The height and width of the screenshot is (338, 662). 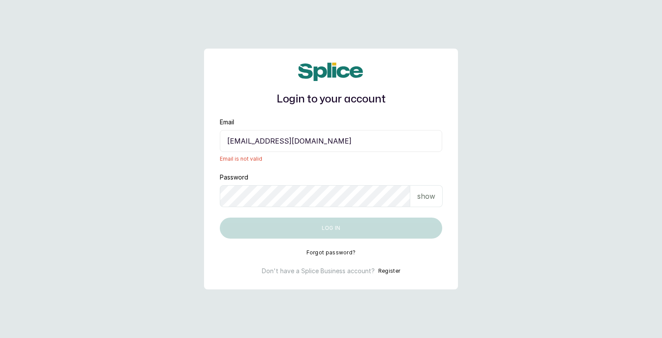 I want to click on button: Forgot password?, so click(x=331, y=253).